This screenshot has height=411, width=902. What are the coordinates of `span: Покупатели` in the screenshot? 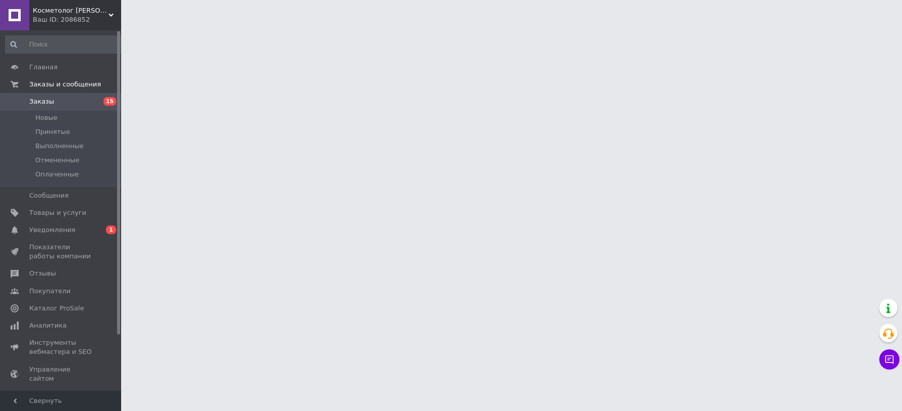 It's located at (50, 291).